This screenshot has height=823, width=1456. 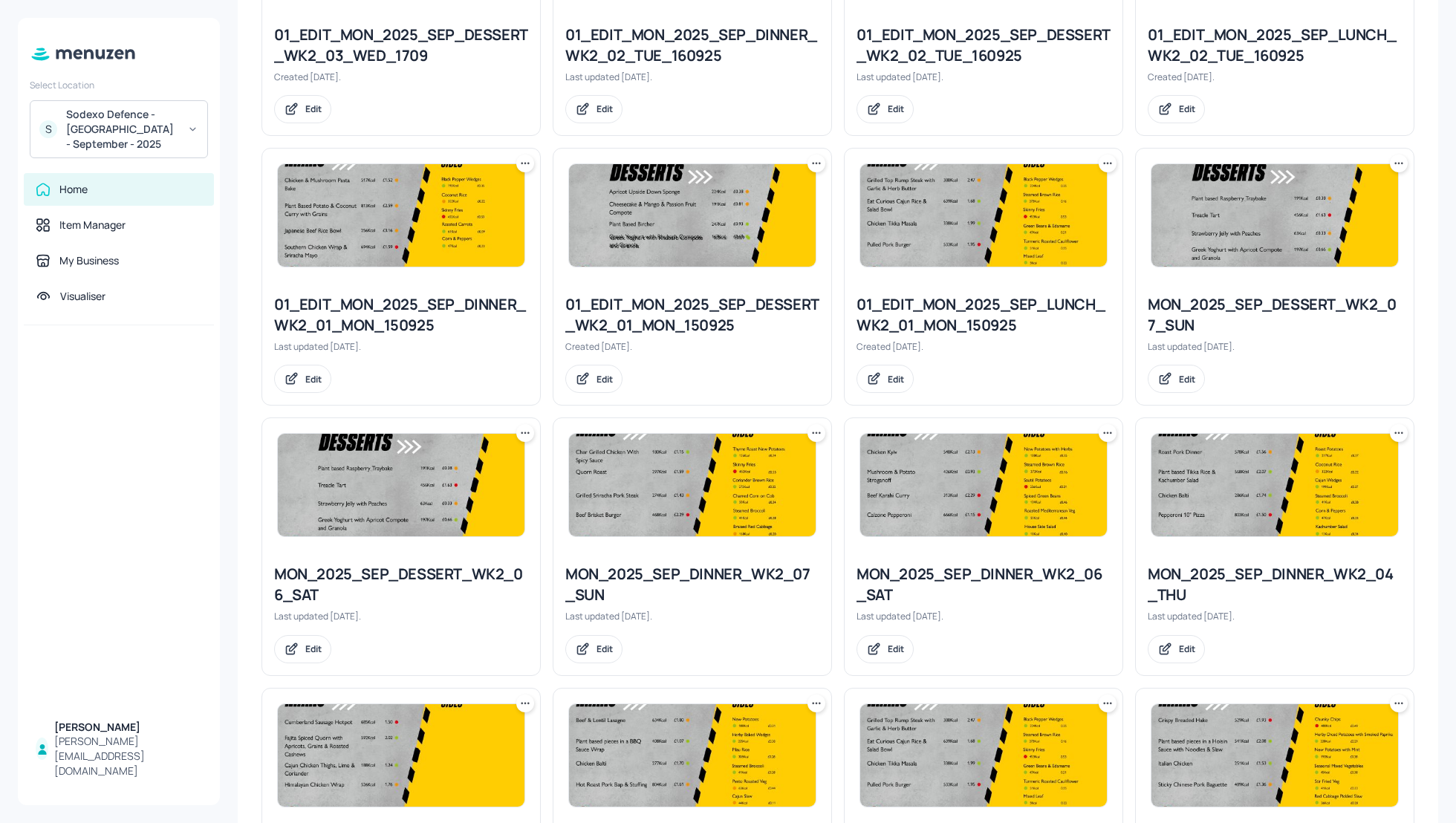 What do you see at coordinates (693, 45) in the screenshot?
I see `div: 01_EDIT_MON_2025_SEP_DINNER_WK2_02_TUE_160925` at bounding box center [693, 45].